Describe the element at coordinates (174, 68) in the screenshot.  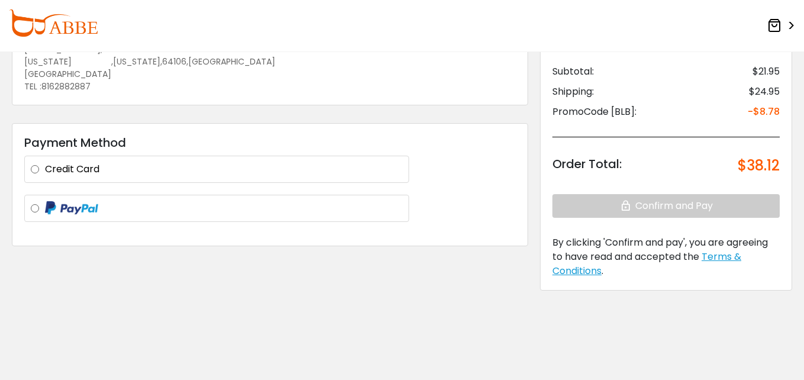
I see `span: 64106` at that location.